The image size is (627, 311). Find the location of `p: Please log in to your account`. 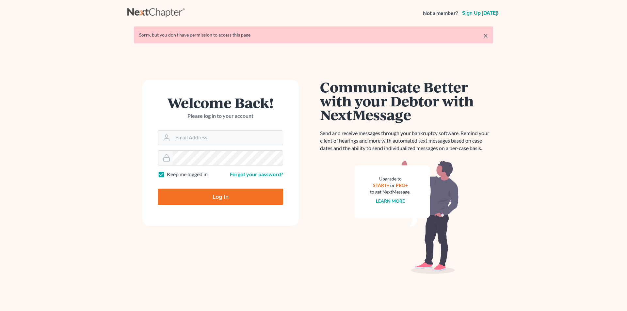

p: Please log in to your account is located at coordinates (220, 116).